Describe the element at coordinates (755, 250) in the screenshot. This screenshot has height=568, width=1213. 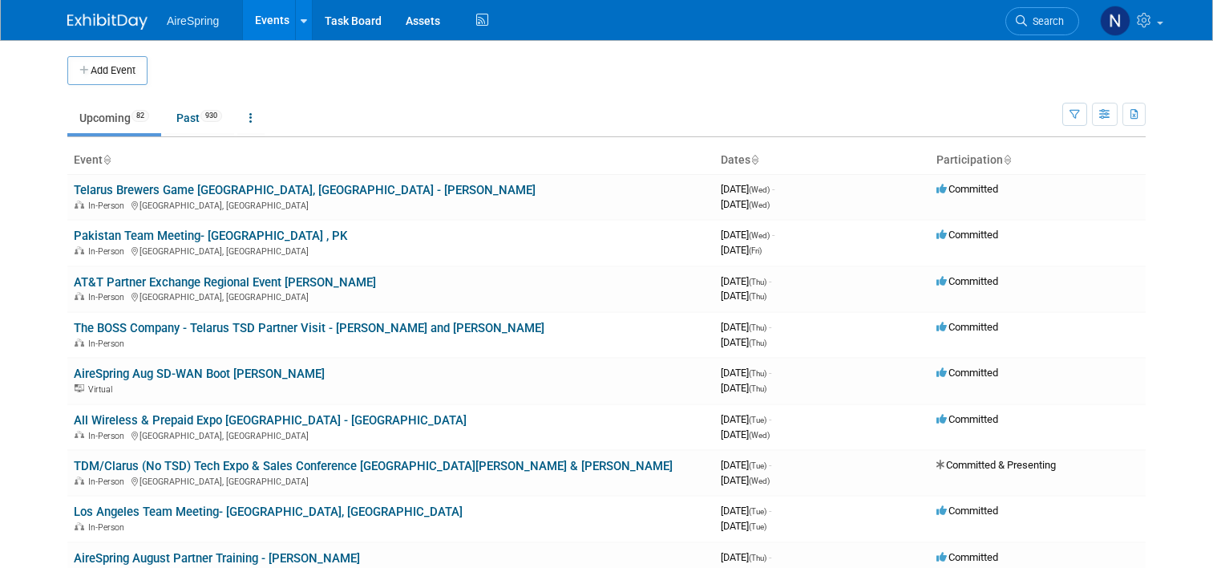
I see `span: (Fri)` at that location.